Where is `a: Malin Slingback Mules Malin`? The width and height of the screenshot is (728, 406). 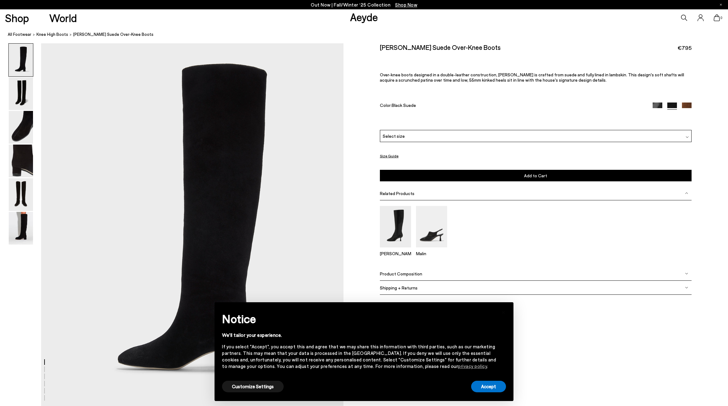
a: Malin Slingback Mules Malin is located at coordinates (432, 250).